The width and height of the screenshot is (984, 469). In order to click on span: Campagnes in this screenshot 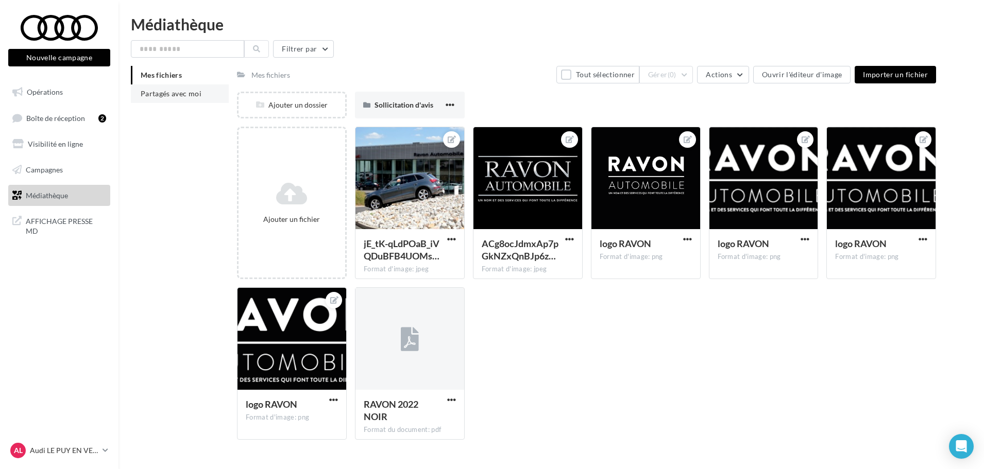, I will do `click(44, 169)`.